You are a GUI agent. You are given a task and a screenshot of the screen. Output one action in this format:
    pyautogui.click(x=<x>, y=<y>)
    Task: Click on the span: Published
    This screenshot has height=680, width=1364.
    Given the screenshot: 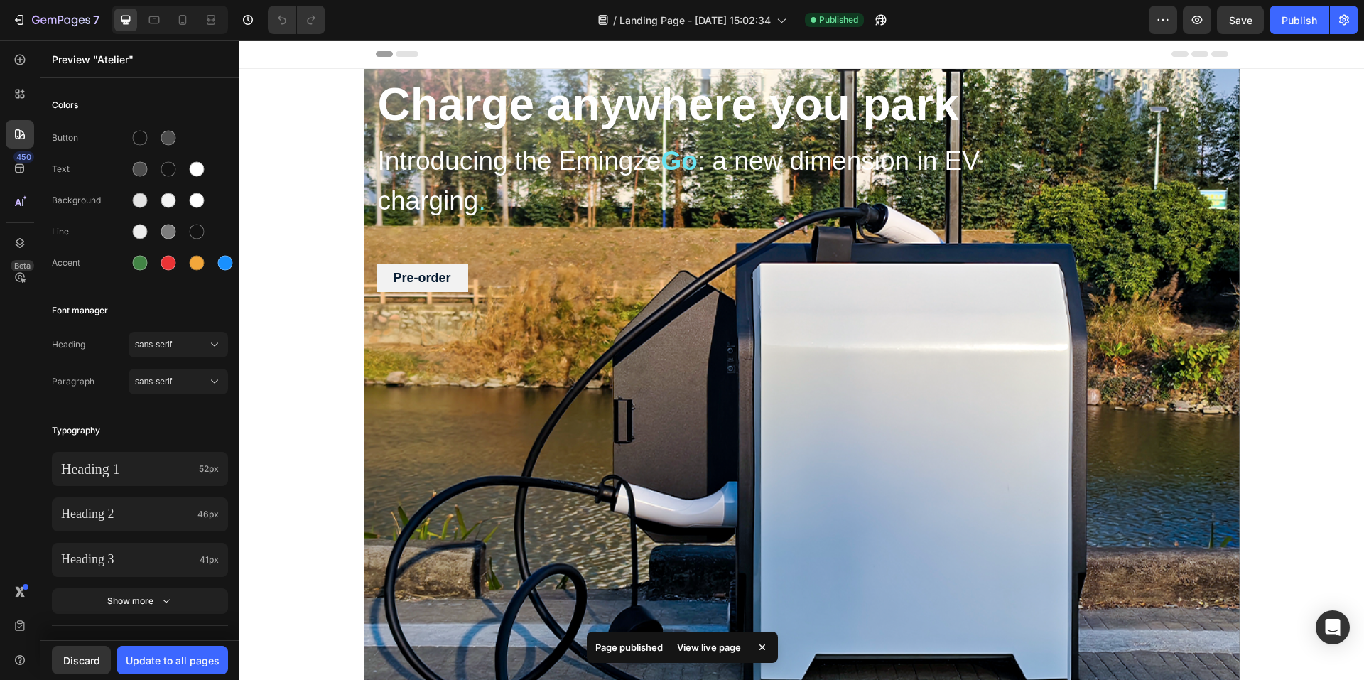 What is the action you would take?
    pyautogui.click(x=838, y=20)
    